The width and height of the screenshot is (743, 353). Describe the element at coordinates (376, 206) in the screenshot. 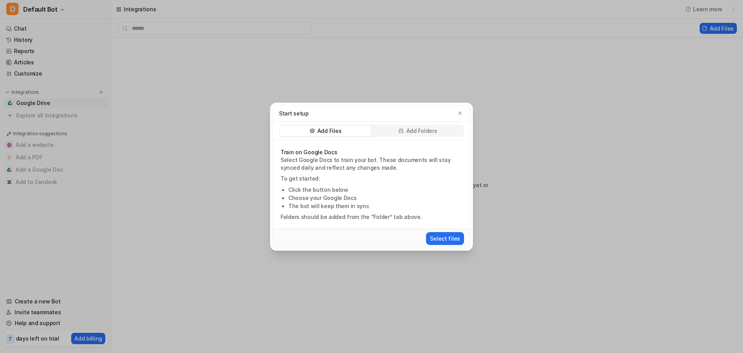

I see `li: The bot will keep them in sync` at that location.